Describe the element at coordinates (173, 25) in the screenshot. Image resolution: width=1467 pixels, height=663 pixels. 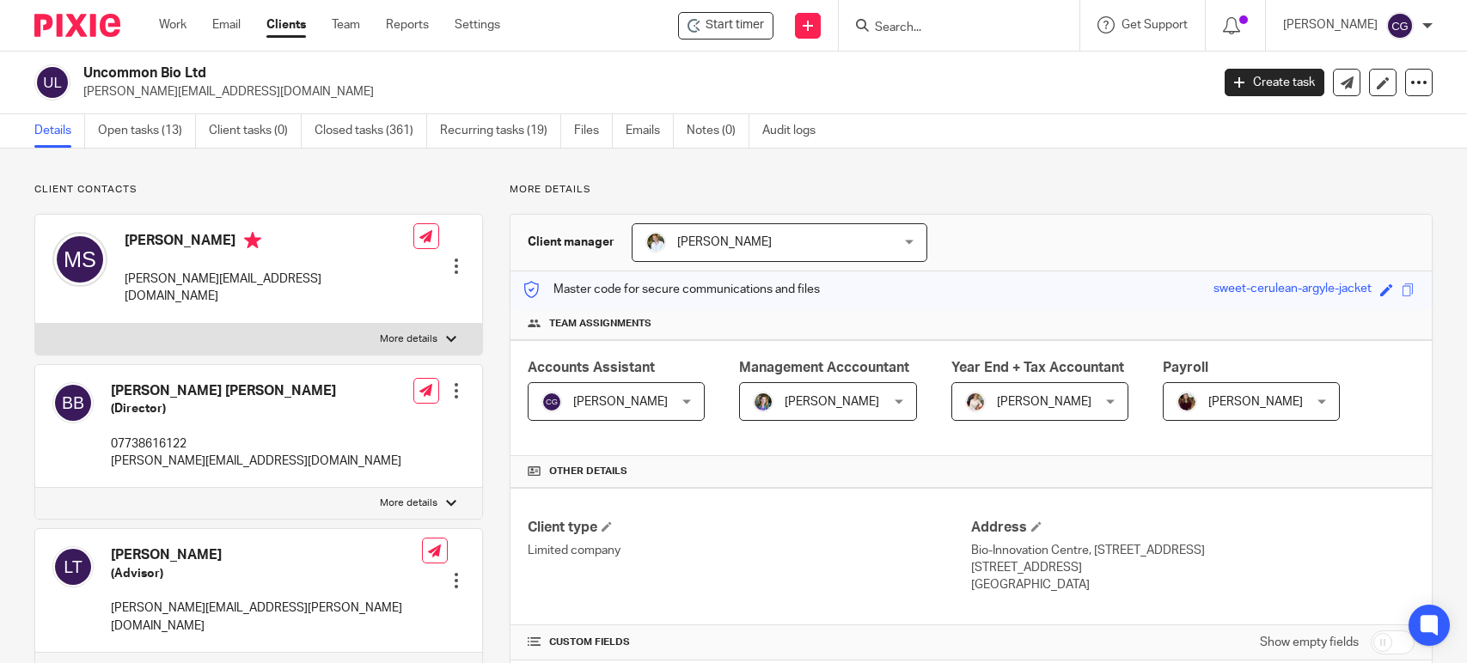
I see `a: Work` at that location.